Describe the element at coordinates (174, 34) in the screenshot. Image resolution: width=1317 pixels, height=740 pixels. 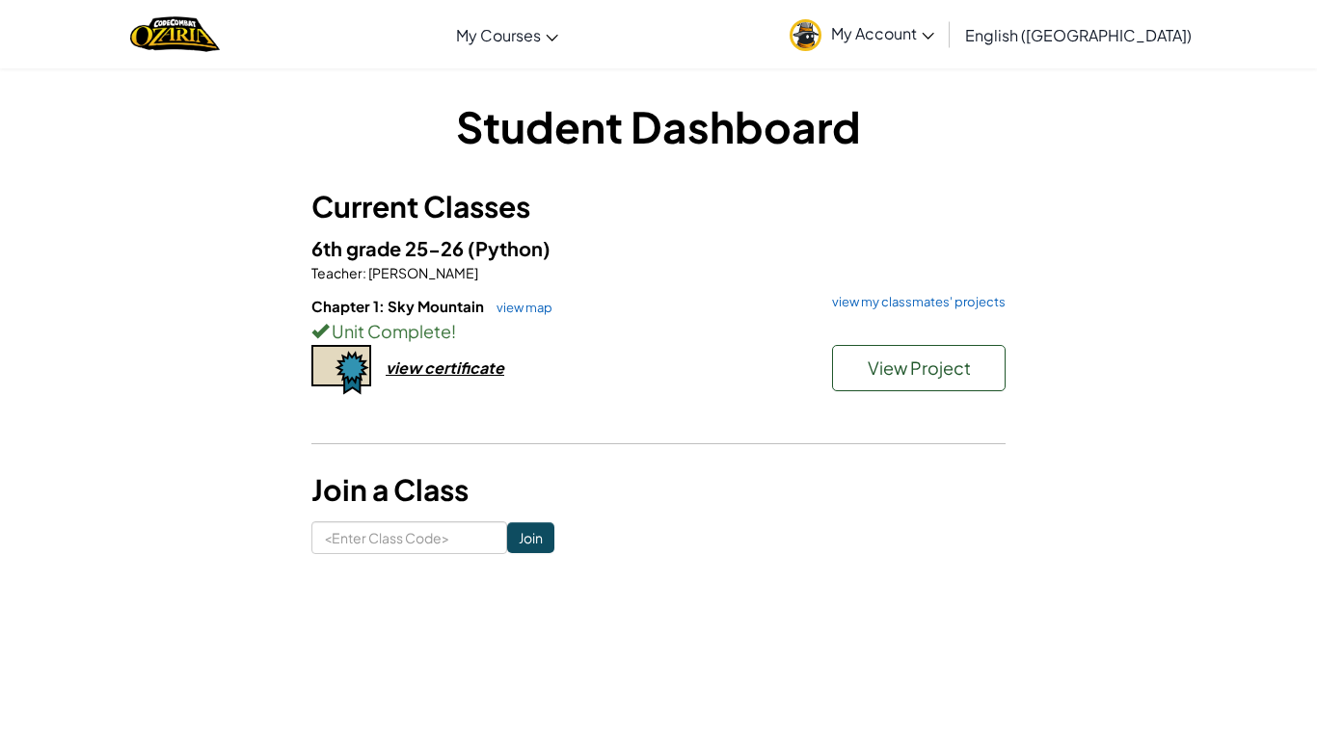
I see `a: Ozaria by CodeCombat logo` at that location.